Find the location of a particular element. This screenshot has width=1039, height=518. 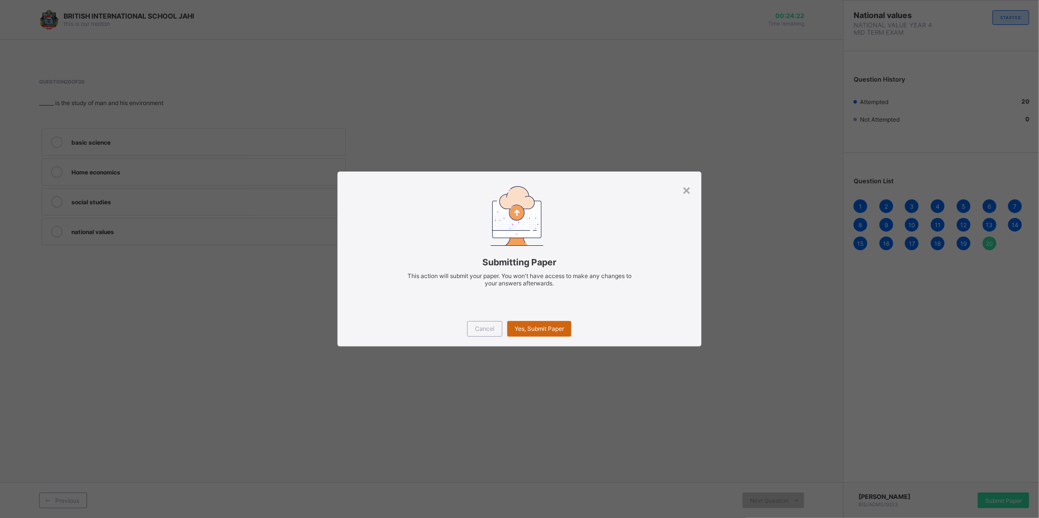

span: Yes, Submit Paper is located at coordinates (539, 329).